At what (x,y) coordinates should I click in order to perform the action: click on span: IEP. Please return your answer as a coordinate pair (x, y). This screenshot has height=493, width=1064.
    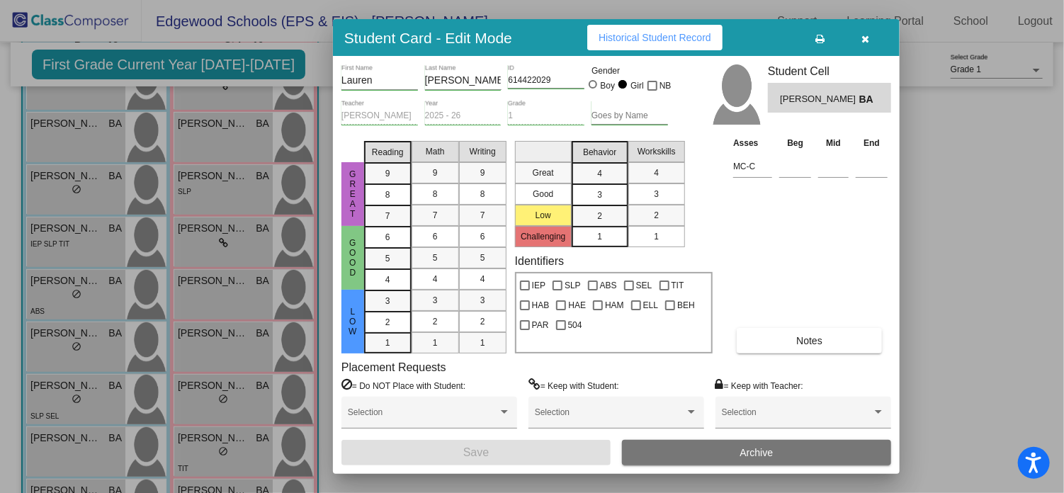
    Looking at the image, I should click on (538, 285).